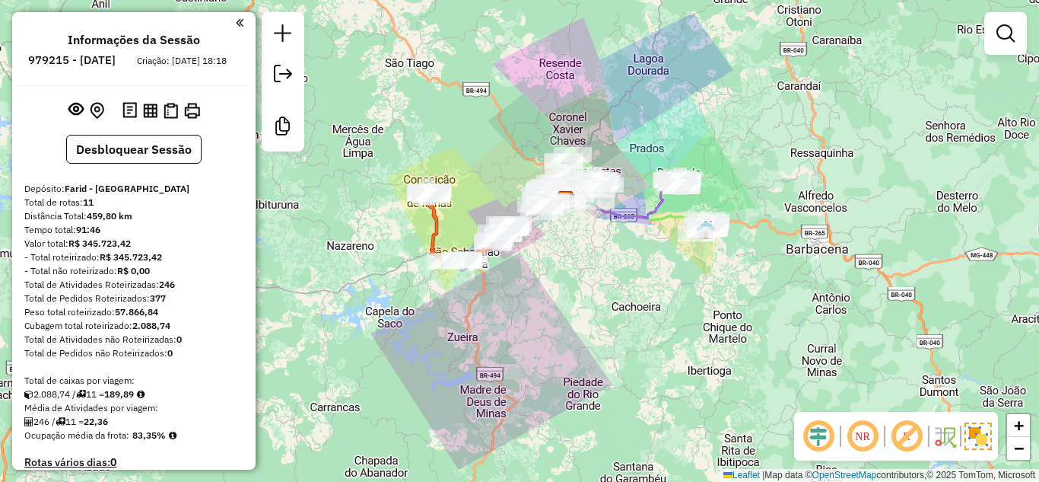 The height and width of the screenshot is (482, 1039). What do you see at coordinates (88, 229) in the screenshot?
I see `strong: 91:46` at bounding box center [88, 229].